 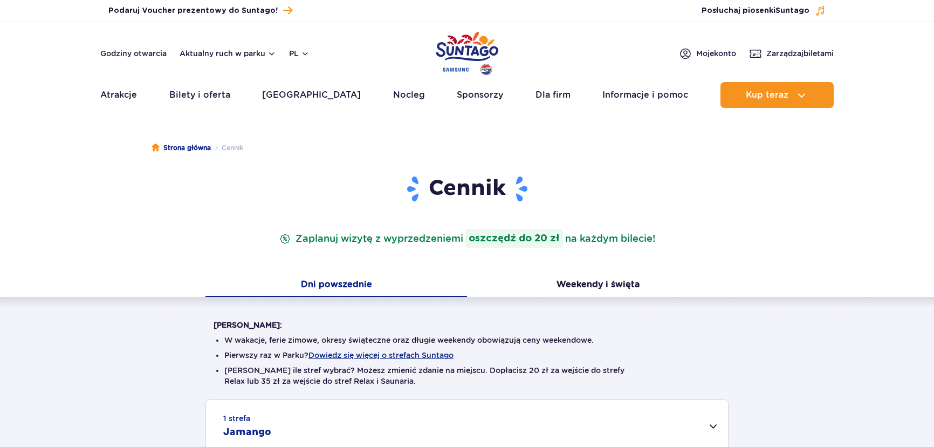 What do you see at coordinates (708, 53) in the screenshot?
I see `a: Mojekonto` at bounding box center [708, 53].